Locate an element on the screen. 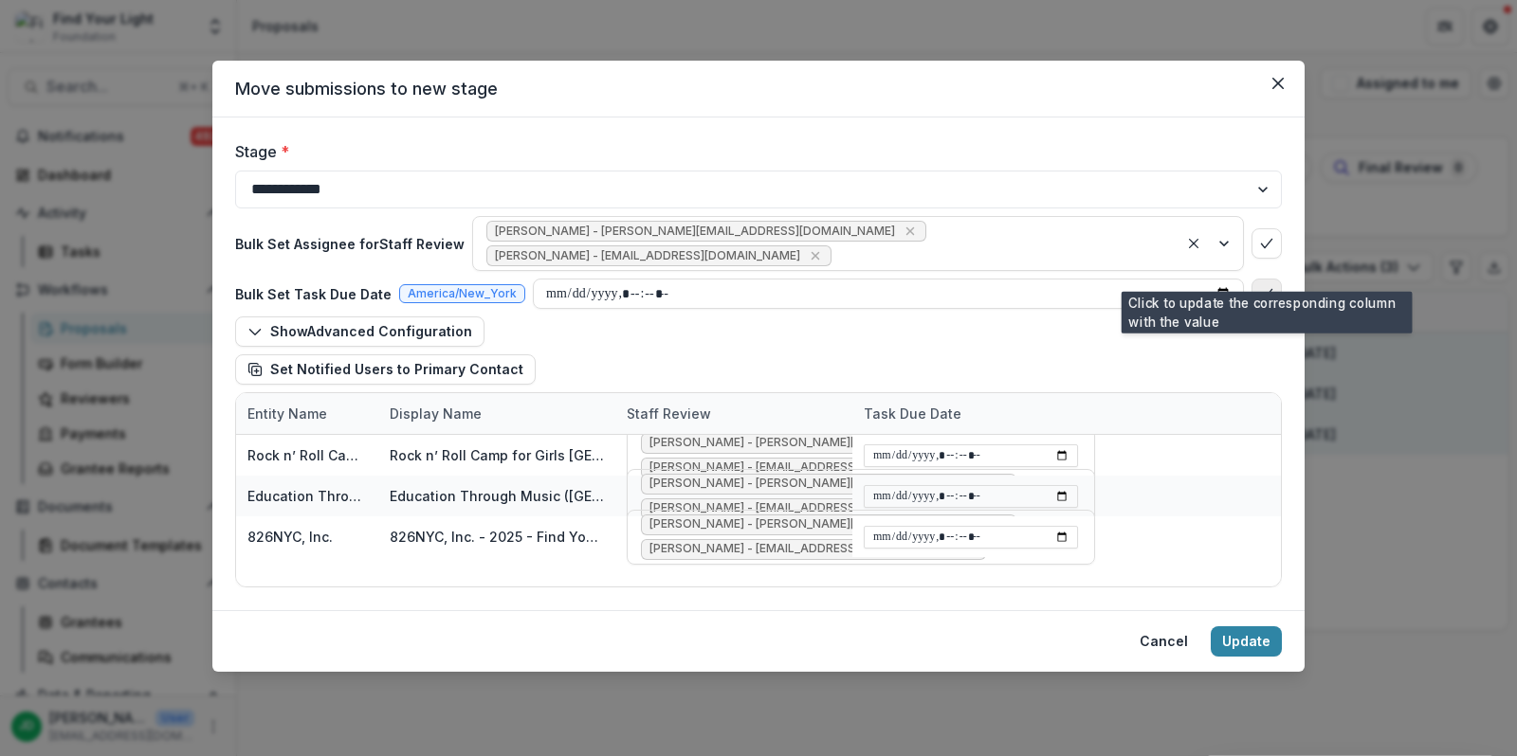  button: Update is located at coordinates (1246, 642).